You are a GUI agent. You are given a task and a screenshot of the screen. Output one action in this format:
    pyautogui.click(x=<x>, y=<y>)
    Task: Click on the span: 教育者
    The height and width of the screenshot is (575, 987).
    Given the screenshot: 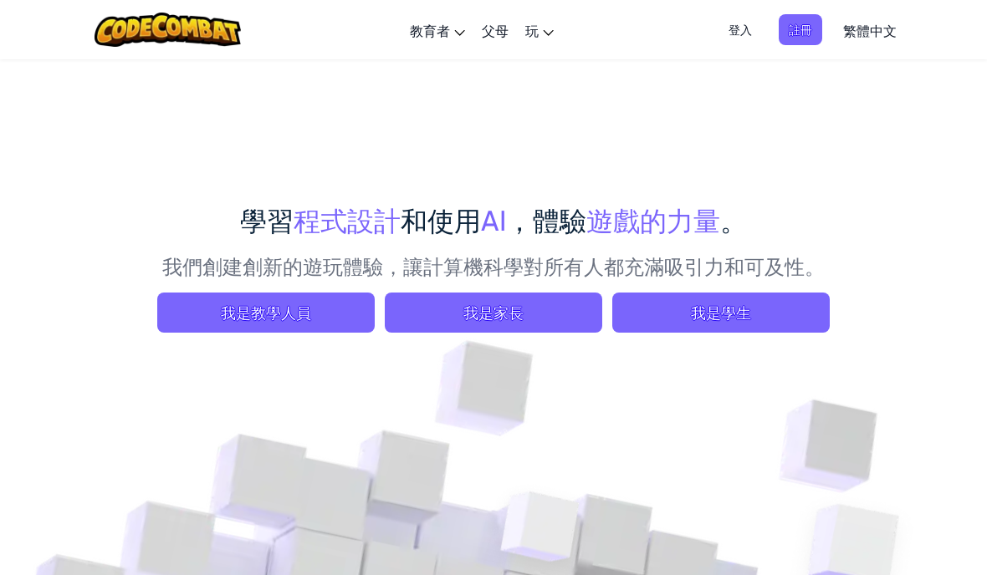 What is the action you would take?
    pyautogui.click(x=430, y=30)
    